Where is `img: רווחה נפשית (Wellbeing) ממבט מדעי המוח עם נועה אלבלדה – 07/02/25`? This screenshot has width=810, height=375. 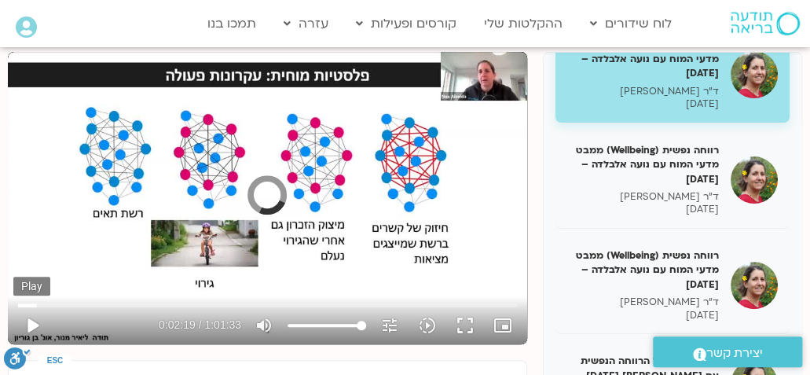 img: רווחה נפשית (Wellbeing) ממבט מדעי המוח עם נועה אלבלדה – 07/02/25 is located at coordinates (754, 75).